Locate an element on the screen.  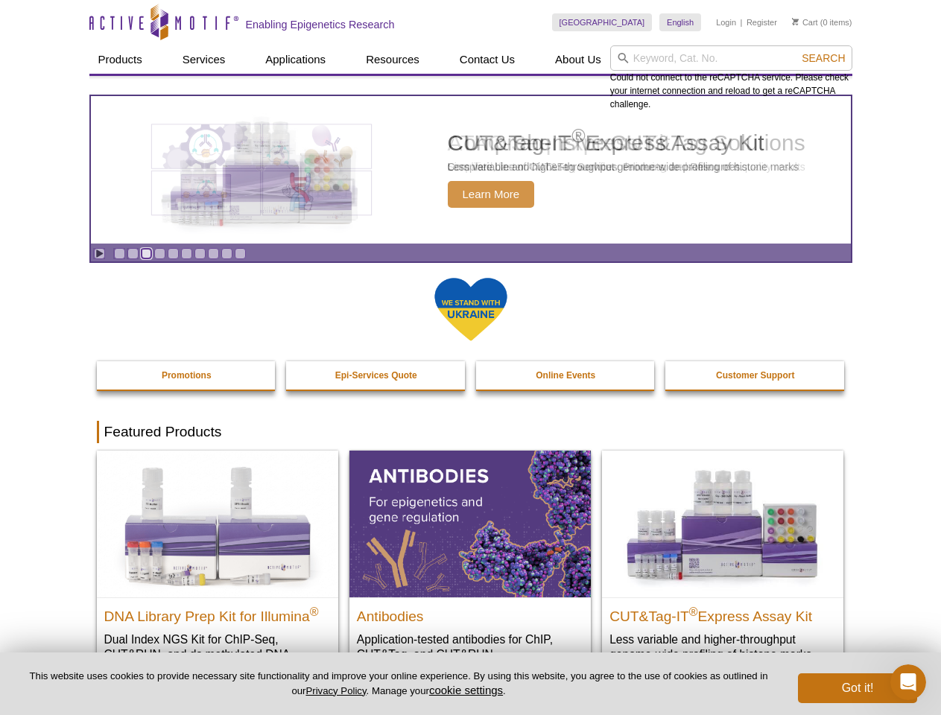
h2: CUT&Tag-IT Express Assay Kit is located at coordinates (722, 613).